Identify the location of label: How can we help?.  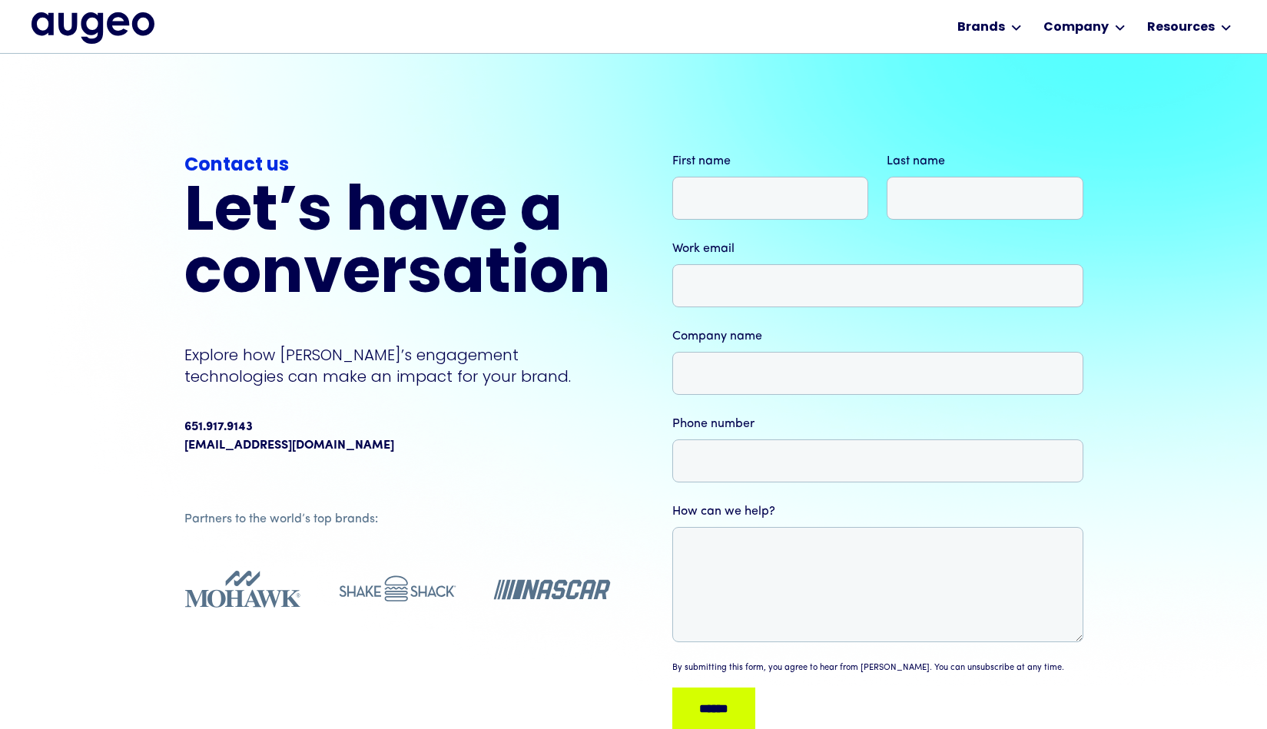
(878, 512).